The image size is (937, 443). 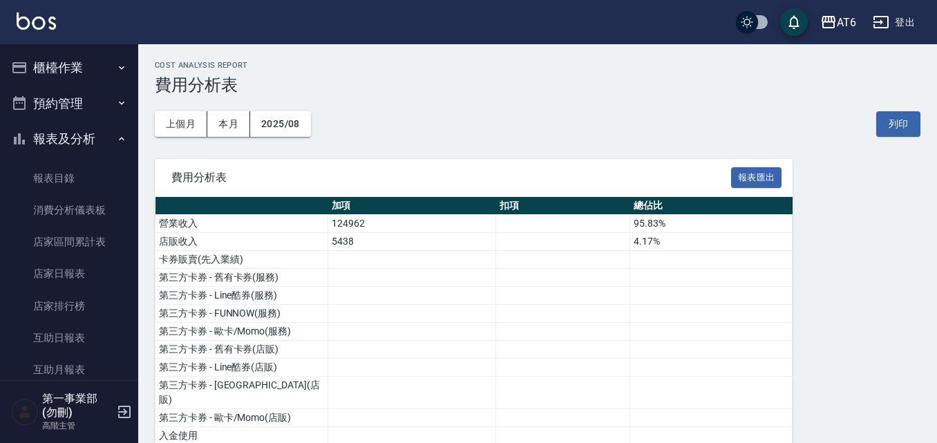 I want to click on button: 2025/08, so click(x=281, y=124).